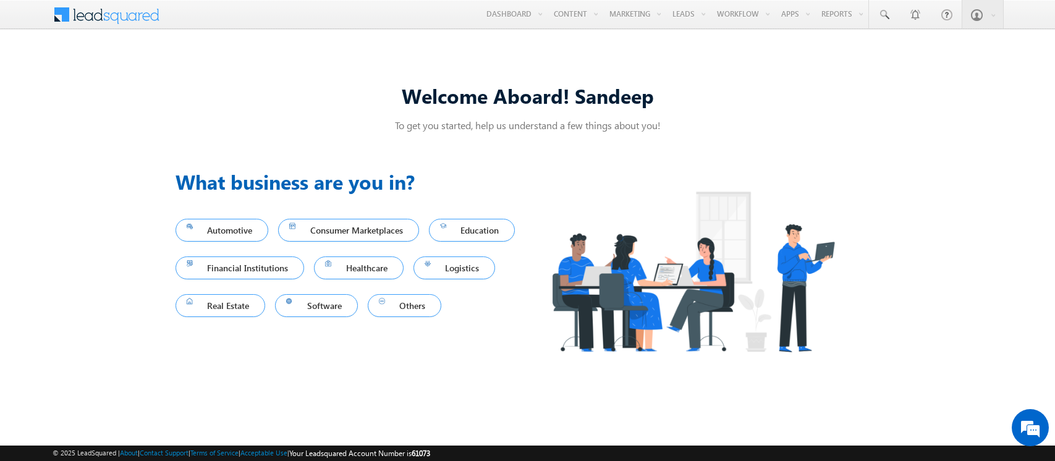 The image size is (1055, 461). I want to click on span: Logistics, so click(454, 267).